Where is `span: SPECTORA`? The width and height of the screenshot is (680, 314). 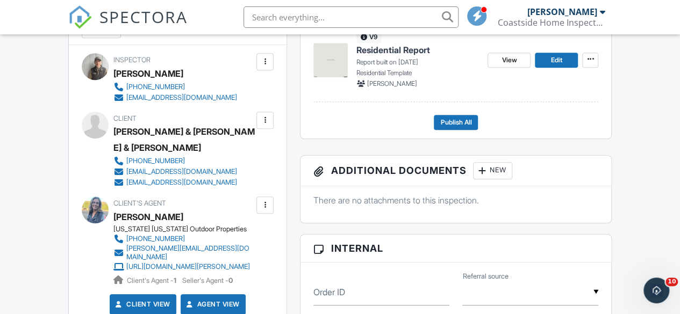
span: SPECTORA is located at coordinates (143, 17).